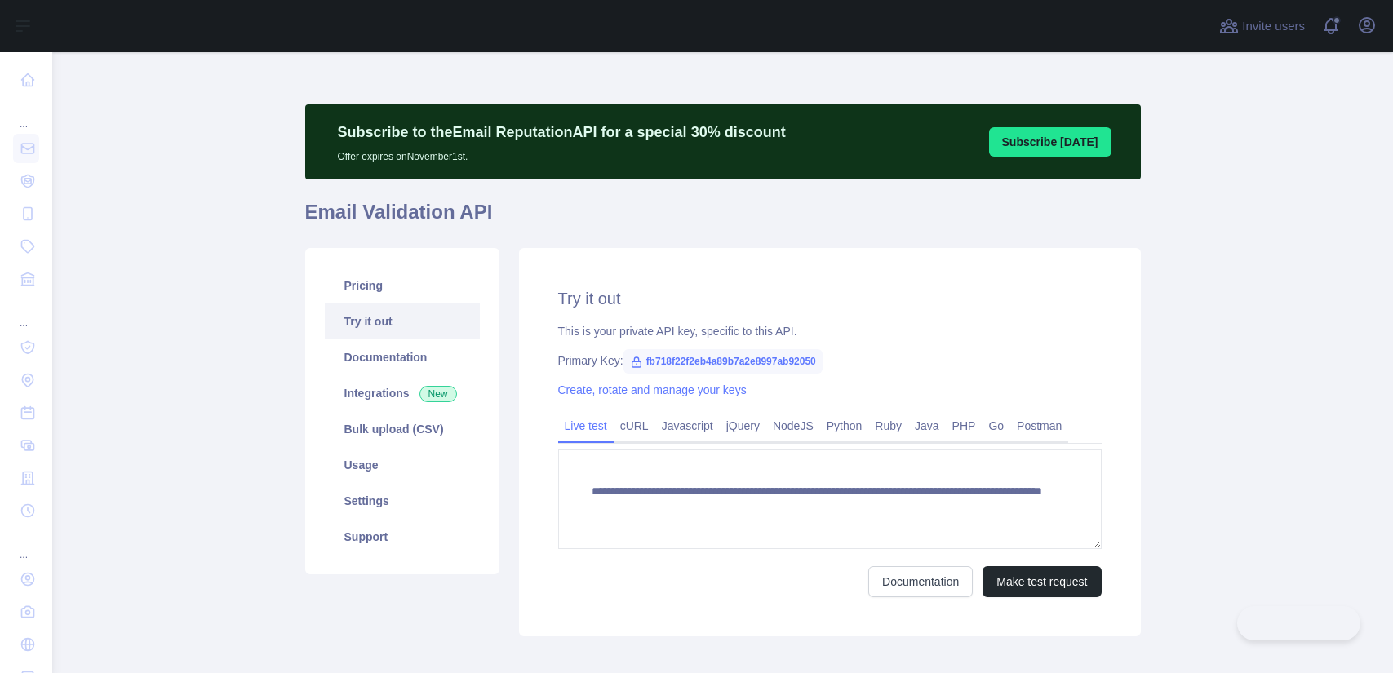 The width and height of the screenshot is (1393, 673). What do you see at coordinates (402, 286) in the screenshot?
I see `a: Pricing` at bounding box center [402, 286].